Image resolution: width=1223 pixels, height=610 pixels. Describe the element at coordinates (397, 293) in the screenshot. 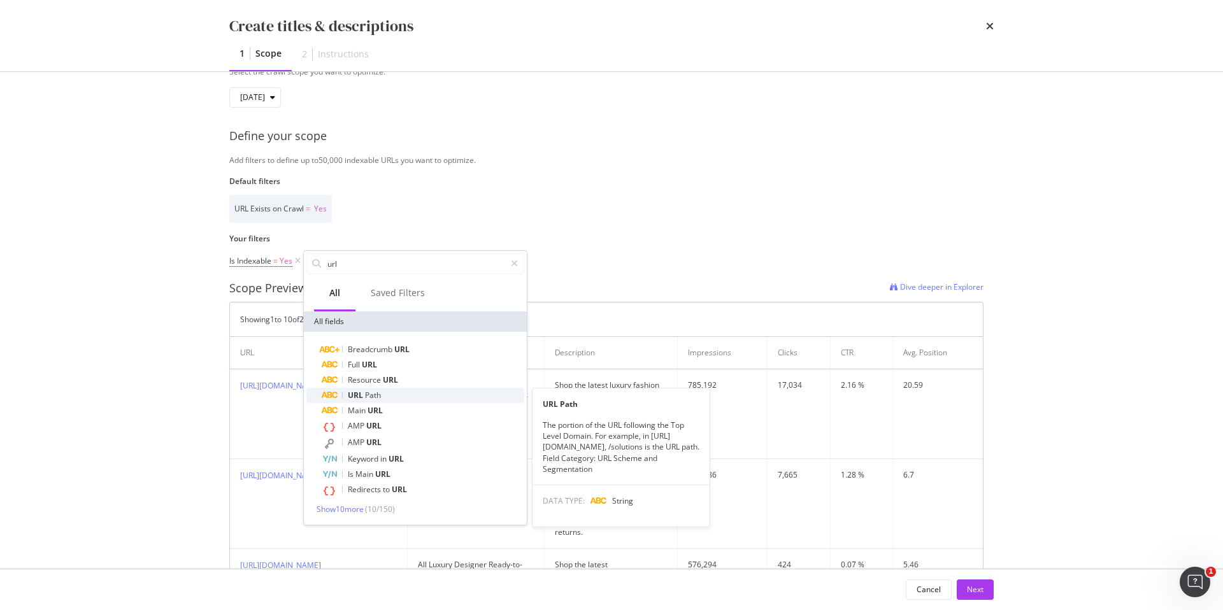

I see `div: Saved Filters` at that location.